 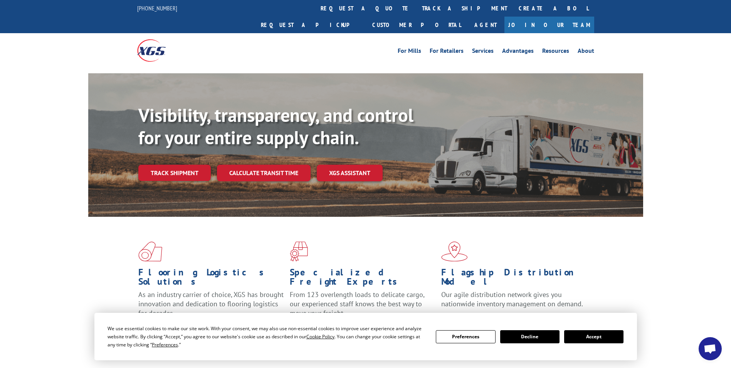 What do you see at coordinates (512, 299) in the screenshot?
I see `span: Our agile distribution network gives you nationwide inventory management on demand.` at bounding box center [512, 299].